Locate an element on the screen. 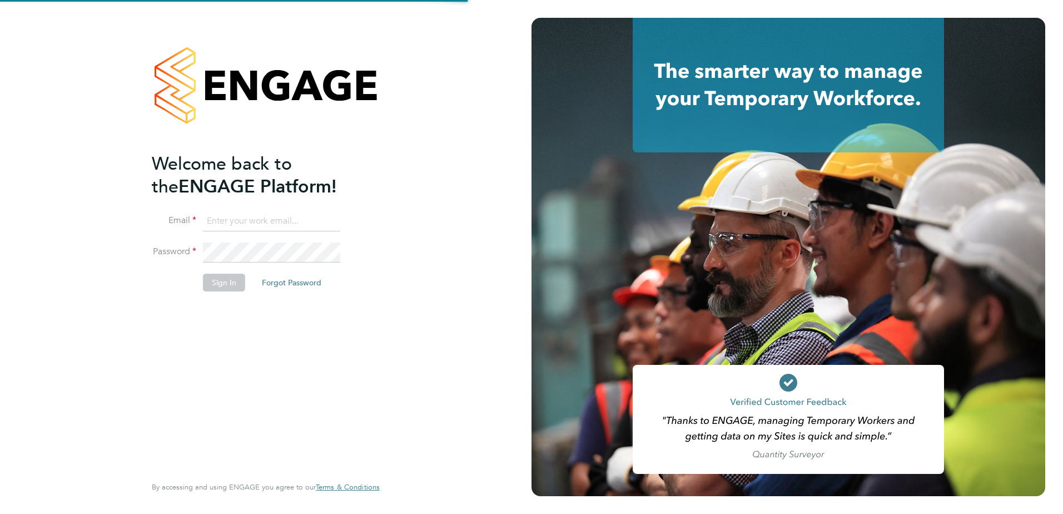 This screenshot has width=1063, height=514. button: Sign In is located at coordinates (224, 282).